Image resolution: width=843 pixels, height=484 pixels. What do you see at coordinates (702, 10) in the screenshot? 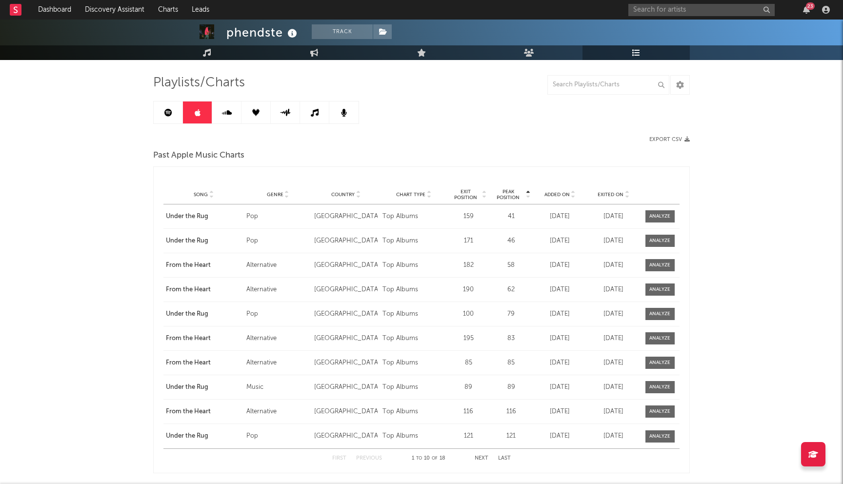
I see `input: Search for artists` at bounding box center [702, 10].